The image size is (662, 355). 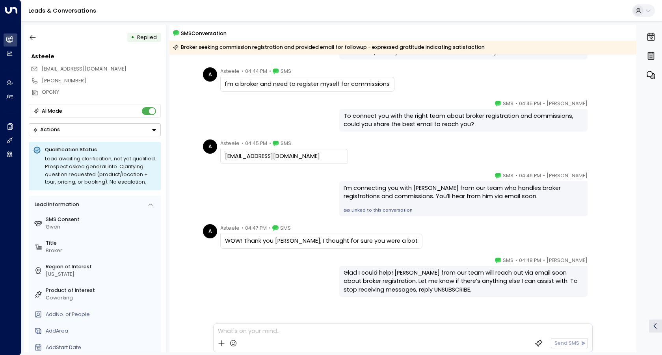 What do you see at coordinates (102, 220) in the screenshot?
I see `label: SMS Consent` at bounding box center [102, 220].